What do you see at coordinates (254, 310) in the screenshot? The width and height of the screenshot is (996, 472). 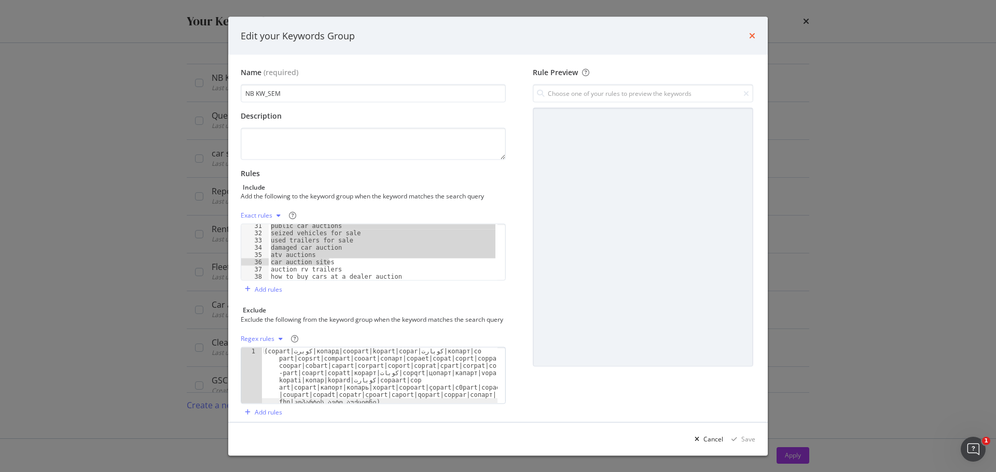 I see `div: Exclude` at bounding box center [254, 310].